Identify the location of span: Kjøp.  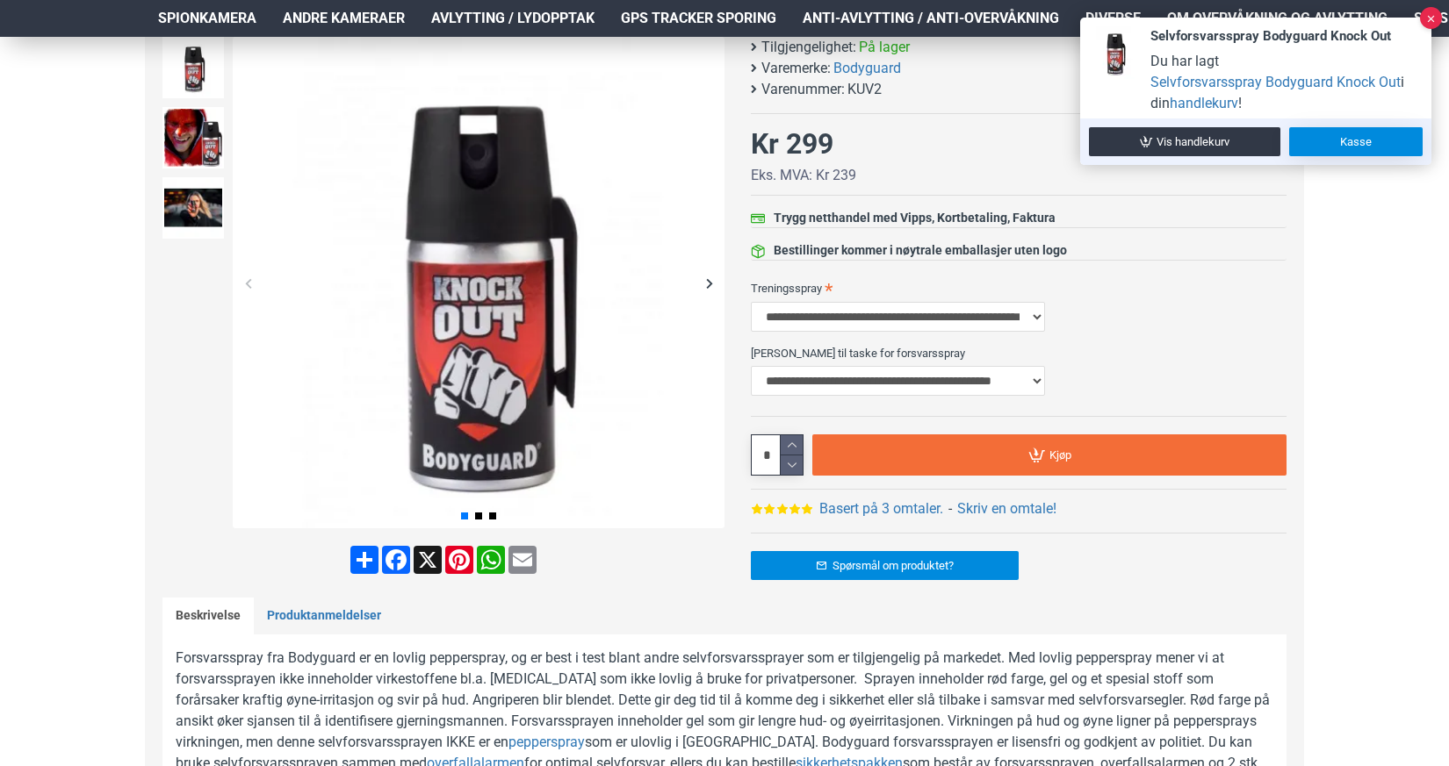
(1060, 455).